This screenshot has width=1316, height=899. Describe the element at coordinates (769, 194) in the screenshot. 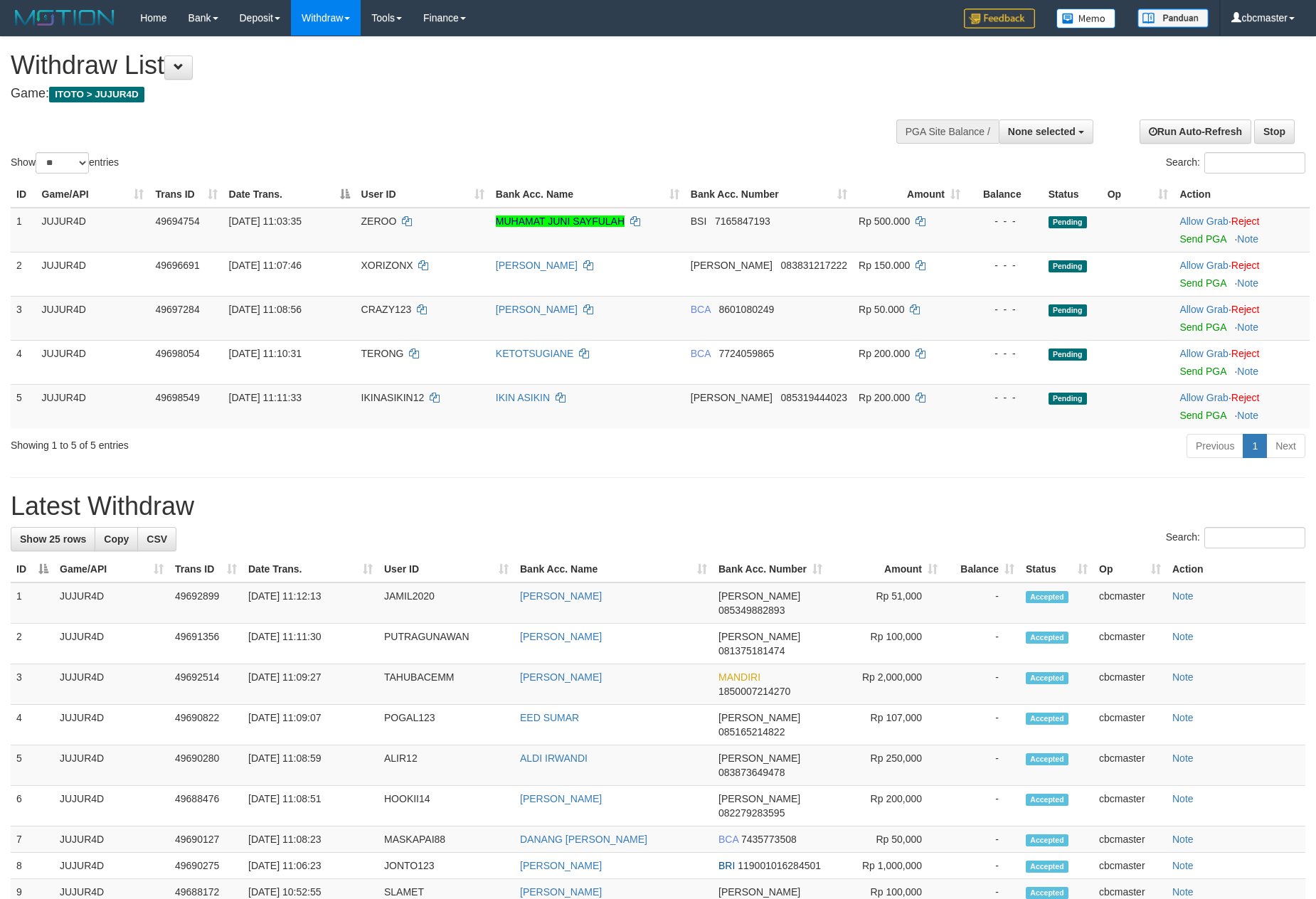

I see `th: Bank Acc. Number: activate to sort column ascending` at that location.